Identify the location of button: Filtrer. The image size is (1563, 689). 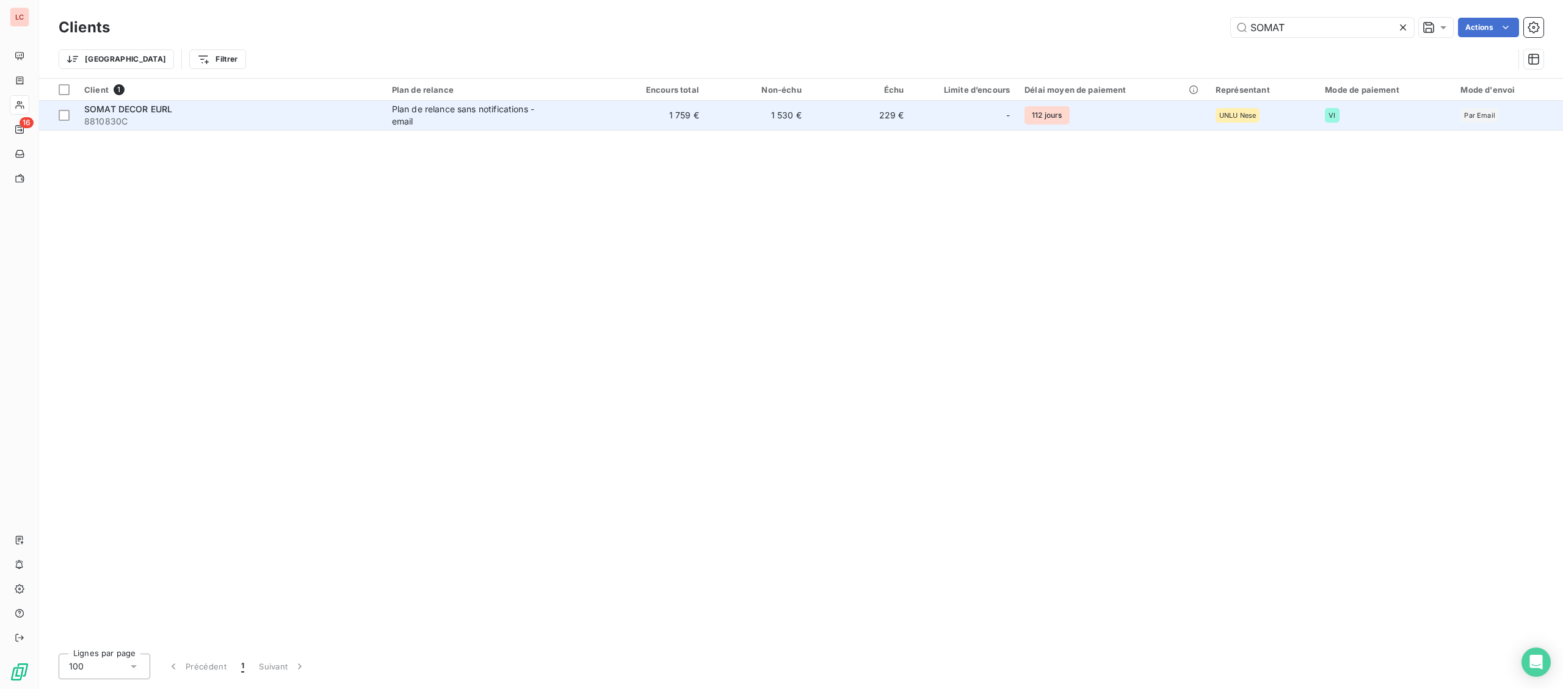
(217, 59).